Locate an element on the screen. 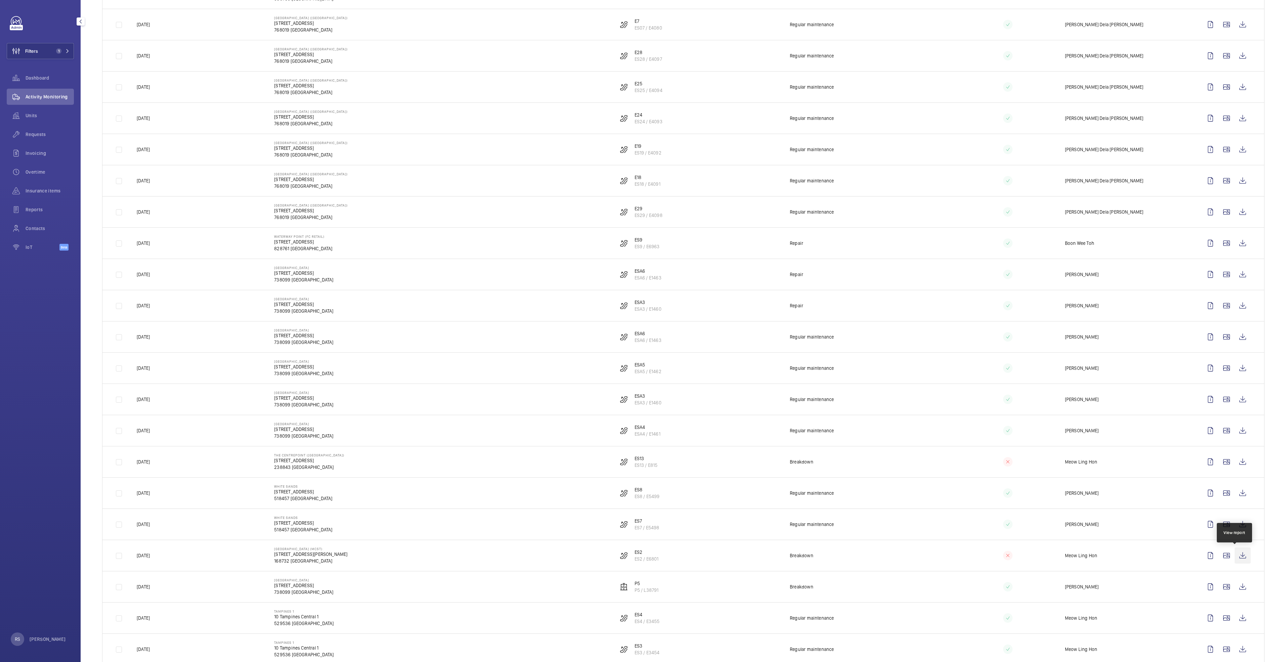  span: IoT is located at coordinates (42, 247).